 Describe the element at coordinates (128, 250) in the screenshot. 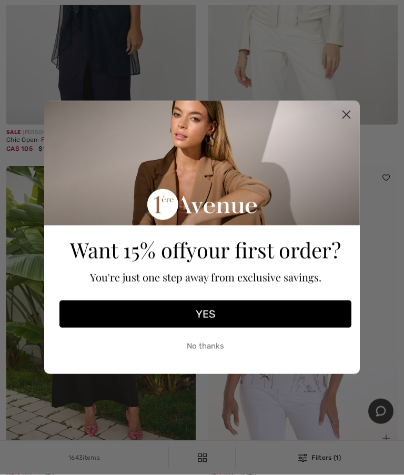

I see `span: Want 15% off` at that location.